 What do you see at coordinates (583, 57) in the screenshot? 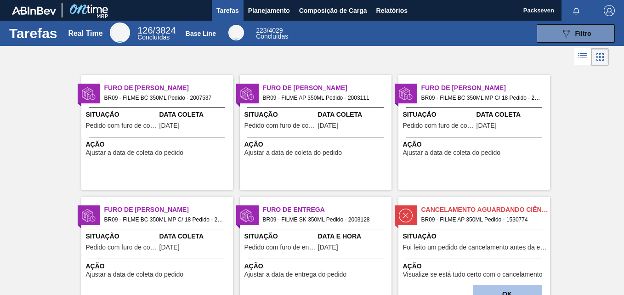
I see `div: Visão em Lista` at bounding box center [583, 57].